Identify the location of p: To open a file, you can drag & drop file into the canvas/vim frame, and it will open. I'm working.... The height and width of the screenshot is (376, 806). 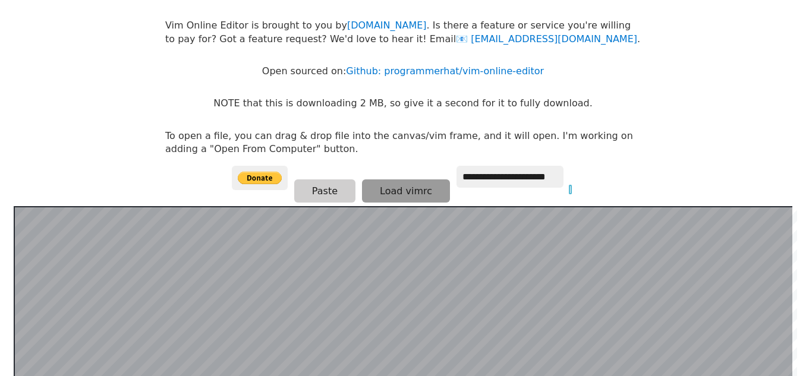
(403, 143).